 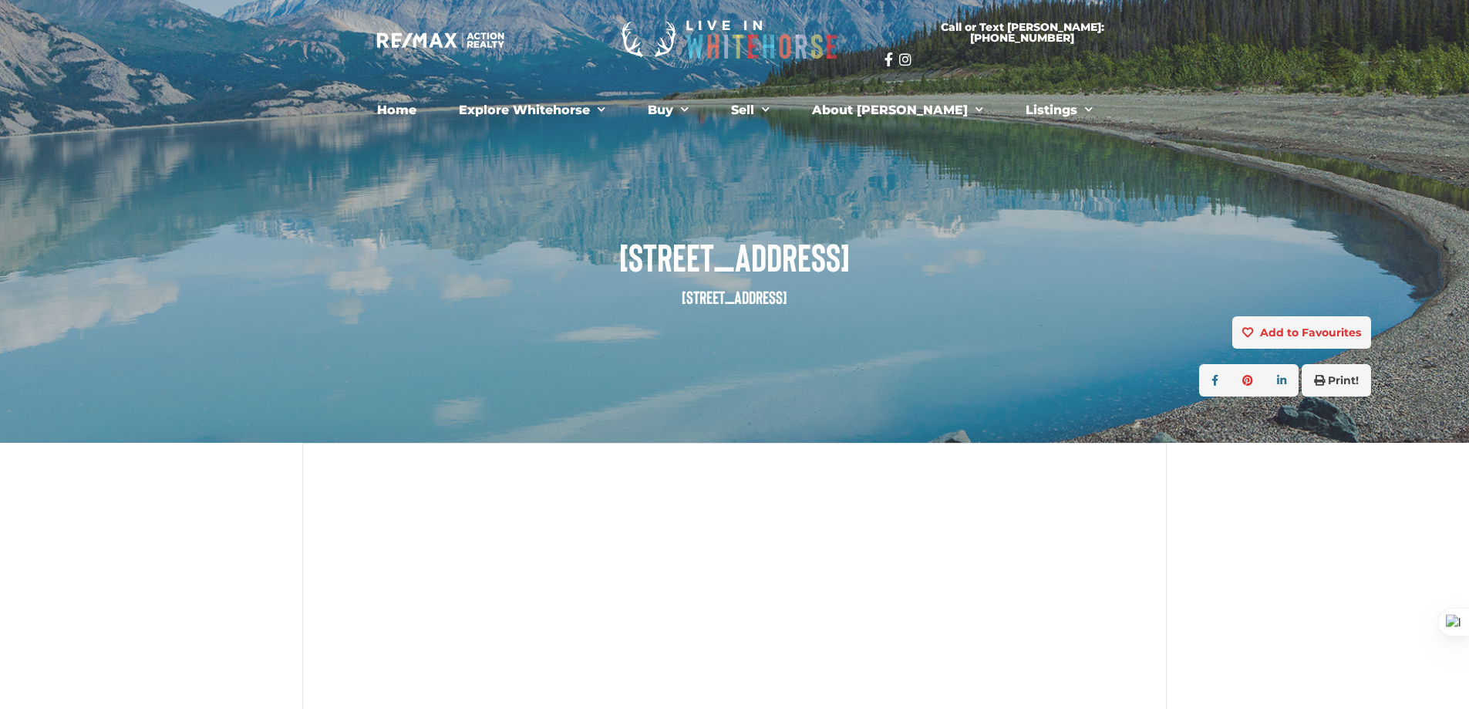 What do you see at coordinates (1059, 110) in the screenshot?
I see `a: Listings` at bounding box center [1059, 110].